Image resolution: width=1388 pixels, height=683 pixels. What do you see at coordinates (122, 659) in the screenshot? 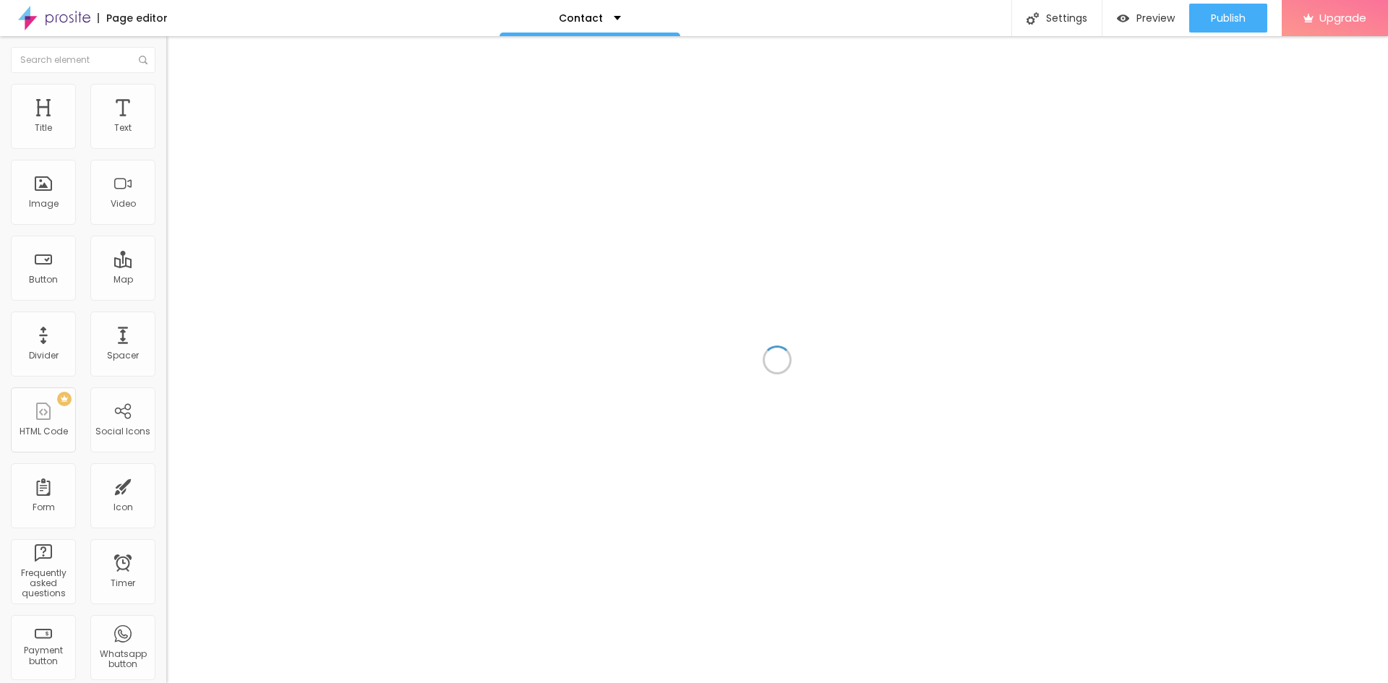
I see `div: Whatsapp button` at bounding box center [122, 659].